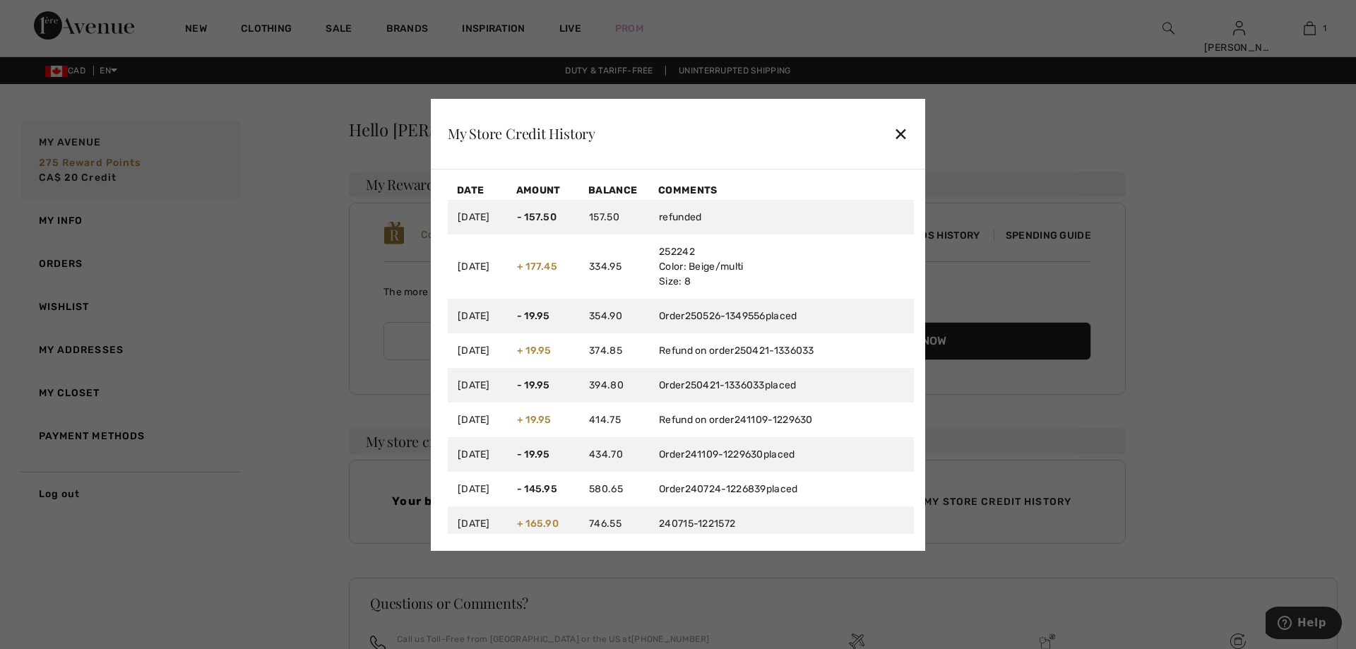  Describe the element at coordinates (543, 190) in the screenshot. I see `th: Amount` at that location.